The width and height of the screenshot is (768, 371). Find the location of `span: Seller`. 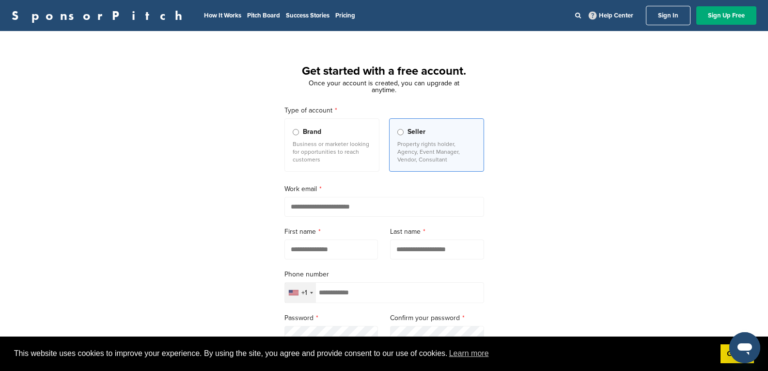

span: Seller is located at coordinates (416, 132).